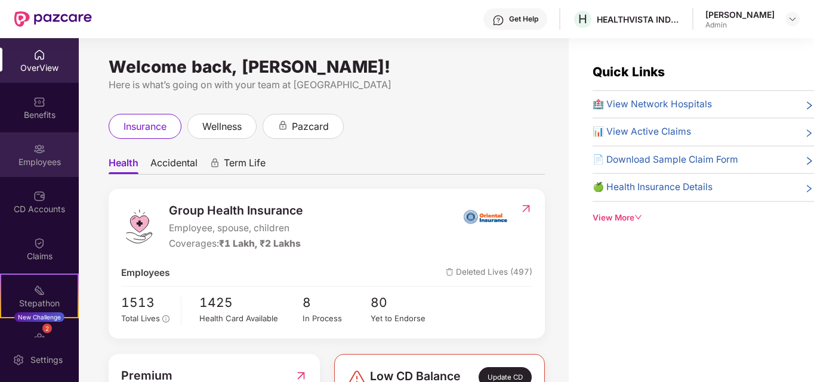  I want to click on span: wellness, so click(222, 126).